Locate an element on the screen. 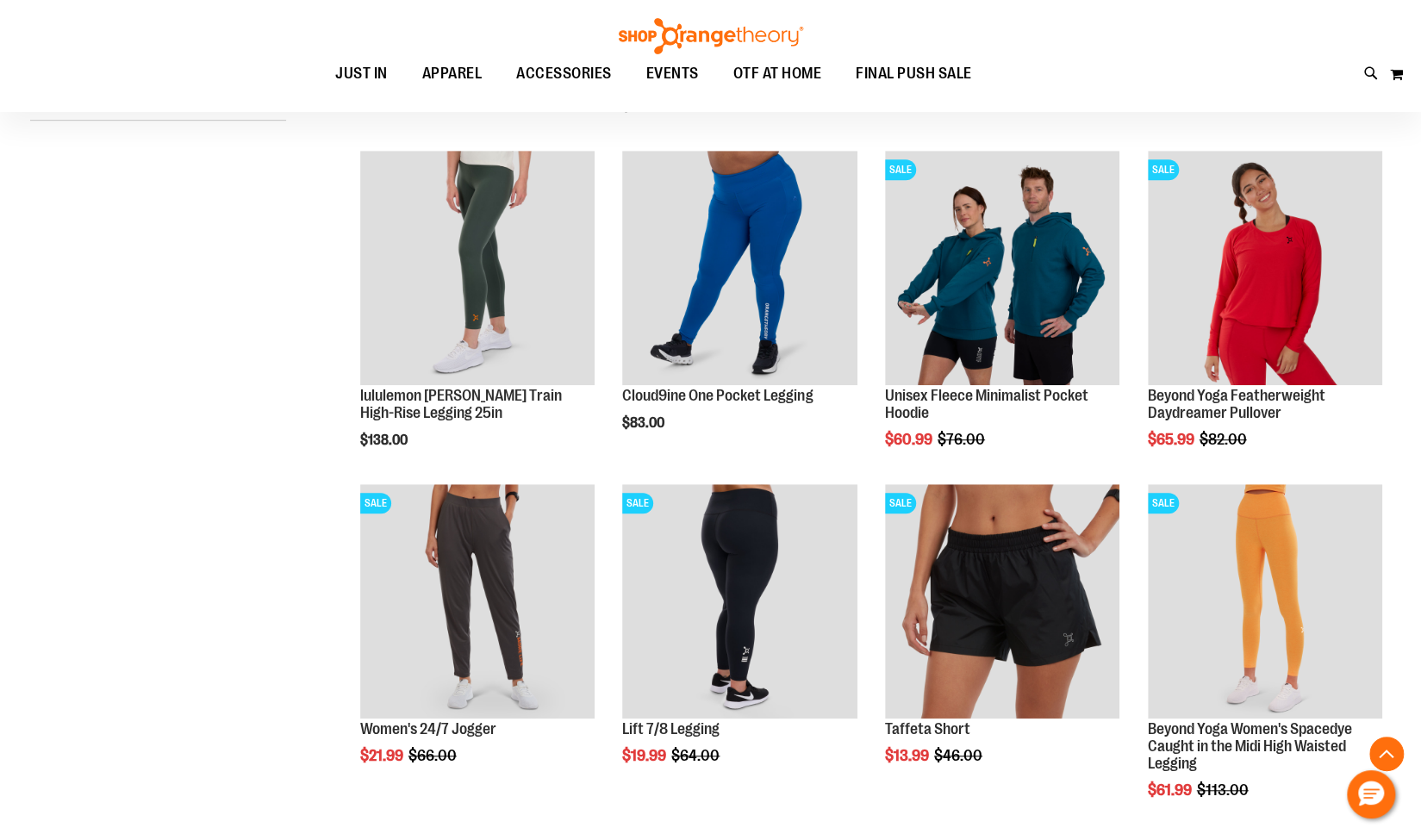  a: Main view of 2024 October lululemon Wunder Train High-Rise is located at coordinates (477, 269).